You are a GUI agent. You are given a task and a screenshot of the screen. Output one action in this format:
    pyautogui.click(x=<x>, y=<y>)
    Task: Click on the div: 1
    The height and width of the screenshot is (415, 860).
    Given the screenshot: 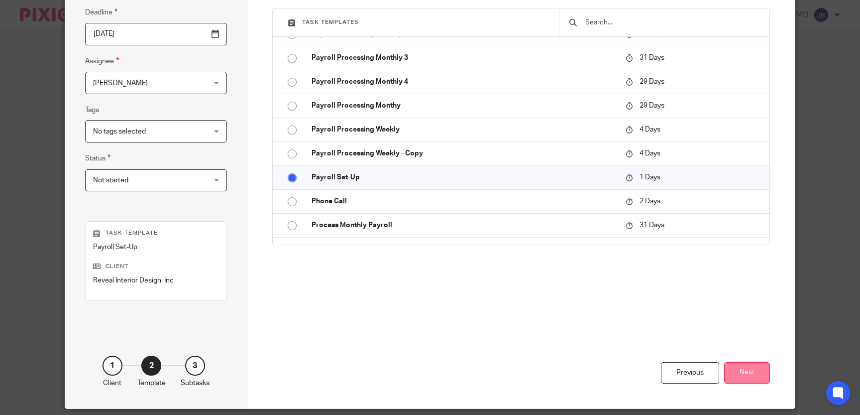 What is the action you would take?
    pyautogui.click(x=112, y=365)
    